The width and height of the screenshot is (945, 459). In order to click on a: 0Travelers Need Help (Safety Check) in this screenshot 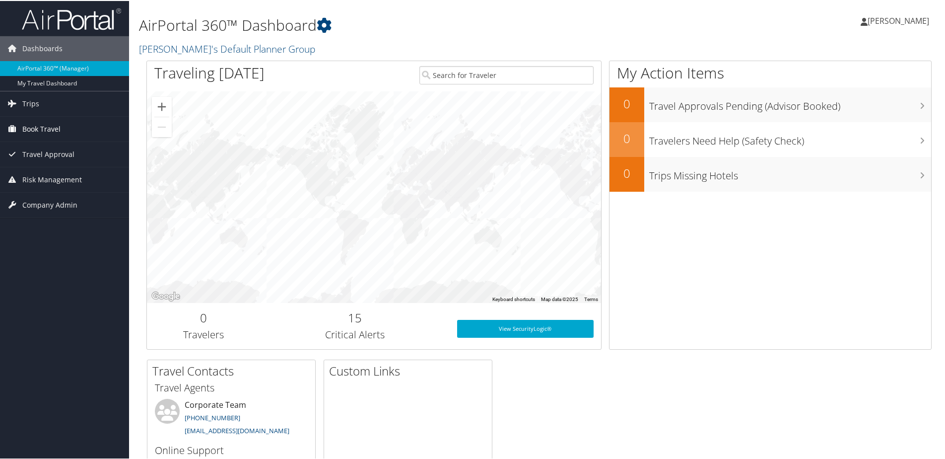, I will do `click(770, 138)`.